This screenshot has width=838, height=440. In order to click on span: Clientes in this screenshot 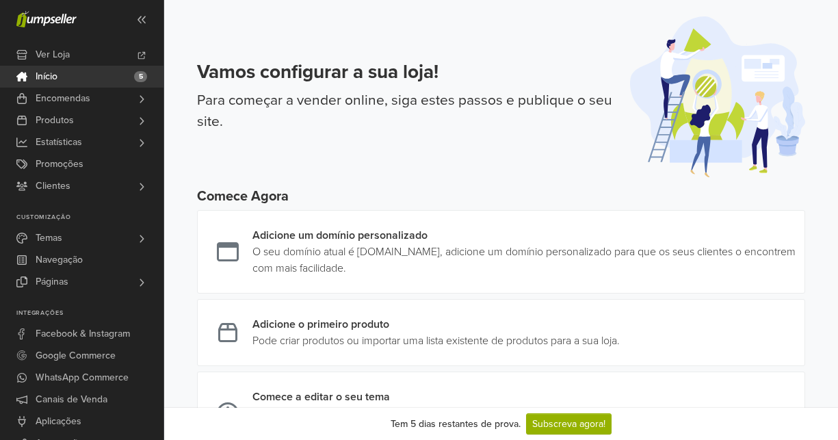, I will do `click(53, 186)`.